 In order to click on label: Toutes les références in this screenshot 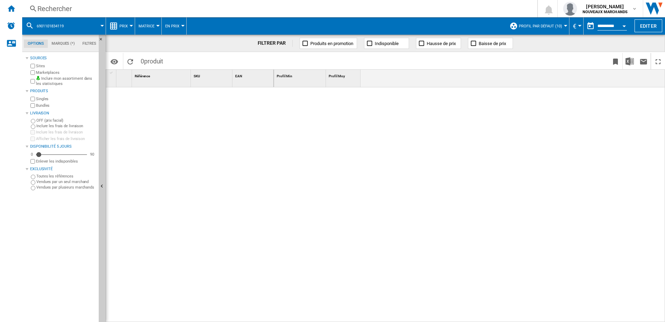, I will do `click(66, 176)`.